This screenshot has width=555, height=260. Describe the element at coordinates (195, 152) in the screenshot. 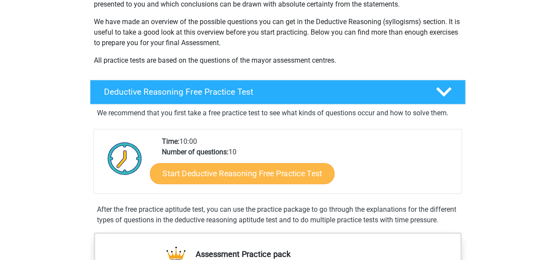

I see `b: Number of questions:` at that location.